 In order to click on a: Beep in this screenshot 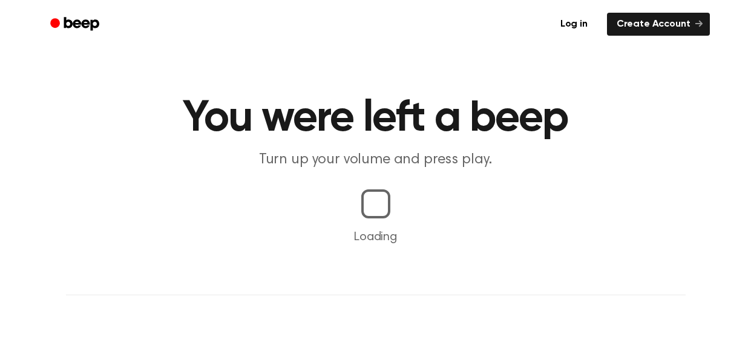, I will do `click(76, 24)`.